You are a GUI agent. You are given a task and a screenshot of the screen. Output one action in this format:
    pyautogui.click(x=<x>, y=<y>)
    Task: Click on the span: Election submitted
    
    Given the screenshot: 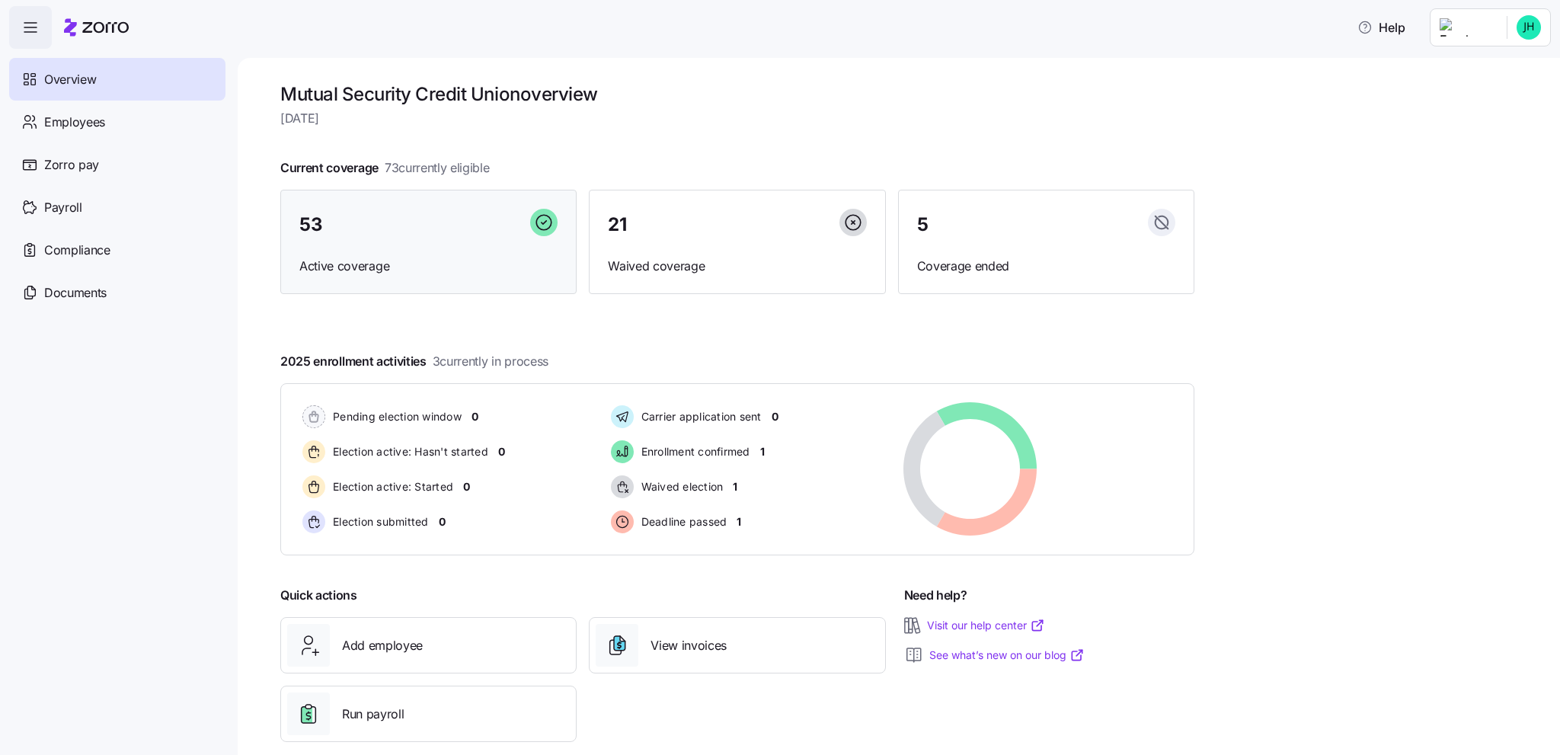 What is the action you would take?
    pyautogui.click(x=379, y=522)
    